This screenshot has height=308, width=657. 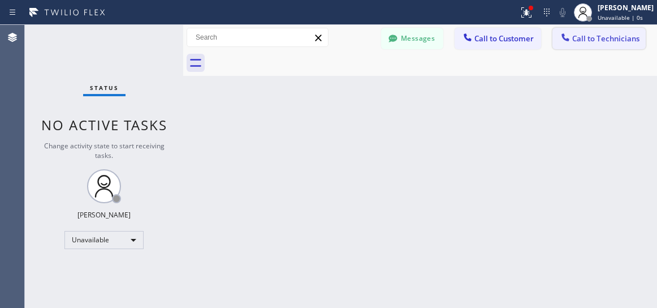 I want to click on span: Unavailable | 0s, so click(x=621, y=18).